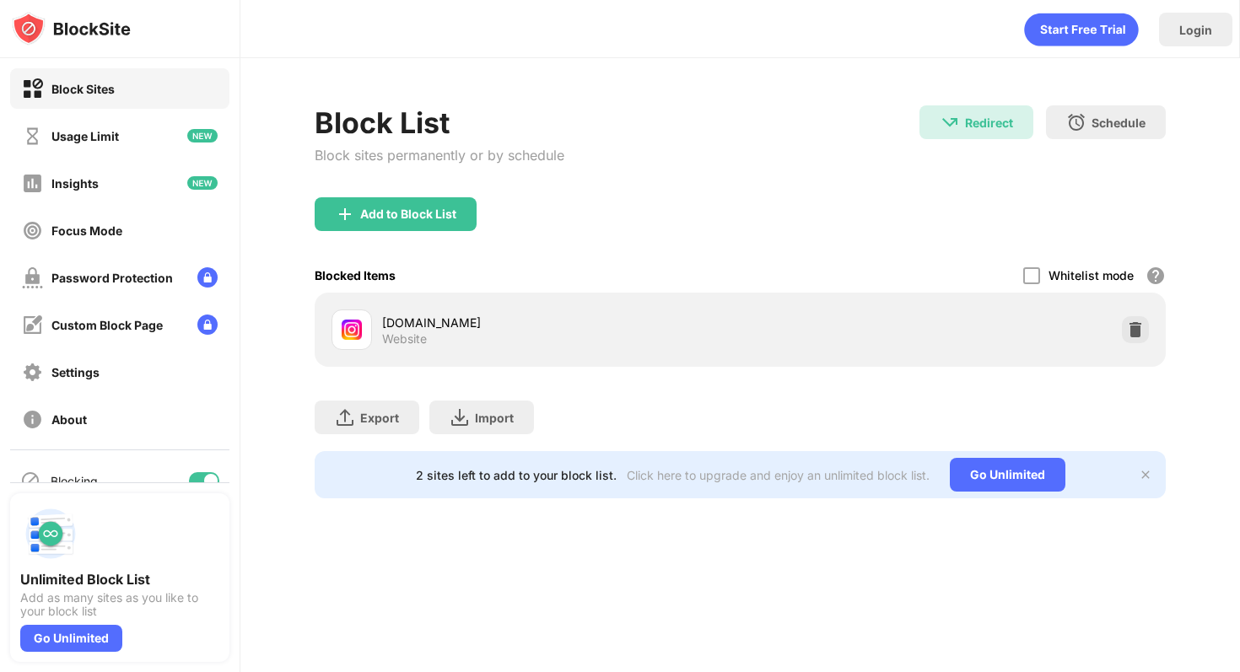 The height and width of the screenshot is (672, 1240). I want to click on div: Redirect, so click(988, 122).